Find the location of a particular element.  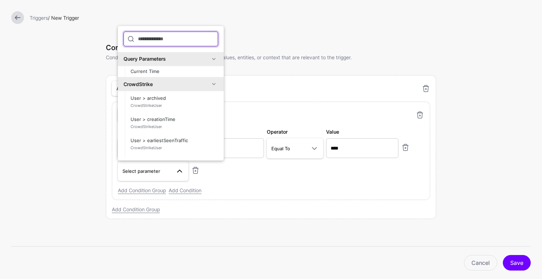

span: User > entityId is located at coordinates (174, 166).